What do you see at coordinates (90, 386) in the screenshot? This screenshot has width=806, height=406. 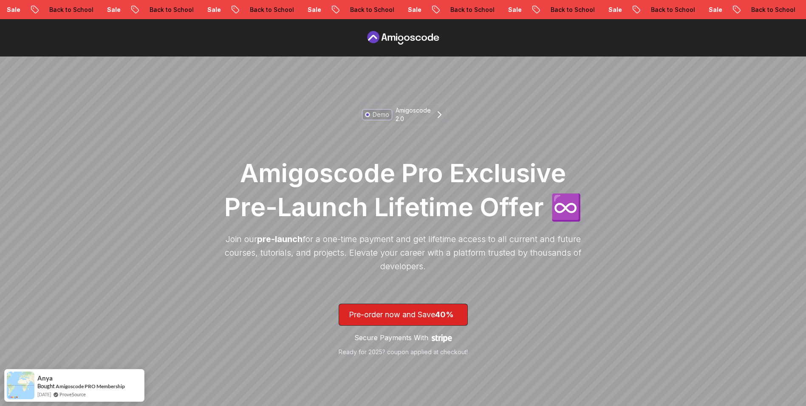 I see `a: Amigoscode PRO Membership` at bounding box center [90, 386].